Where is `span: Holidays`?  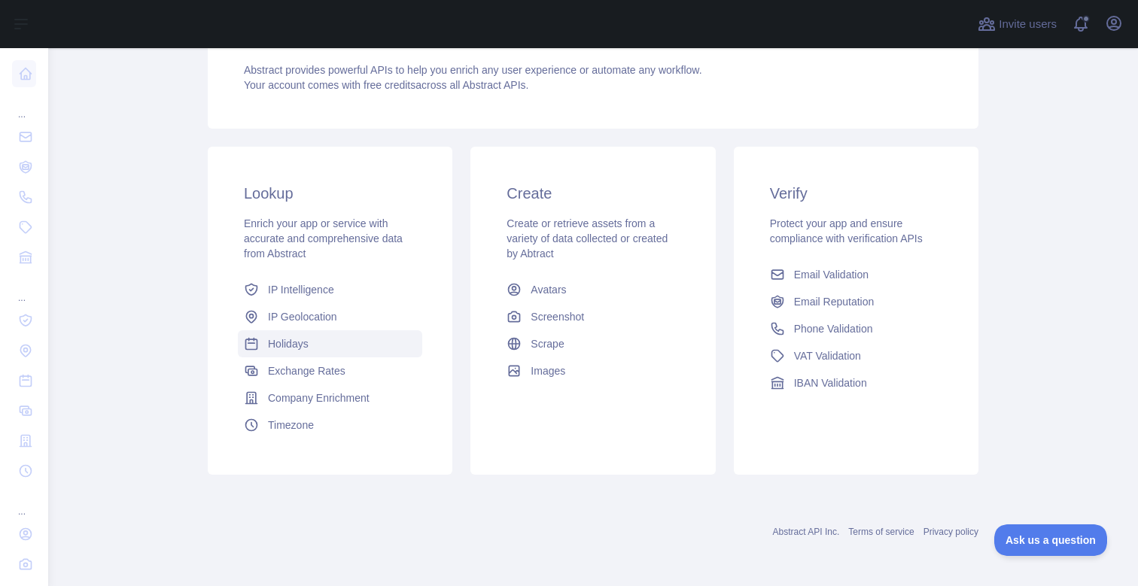
span: Holidays is located at coordinates (288, 344).